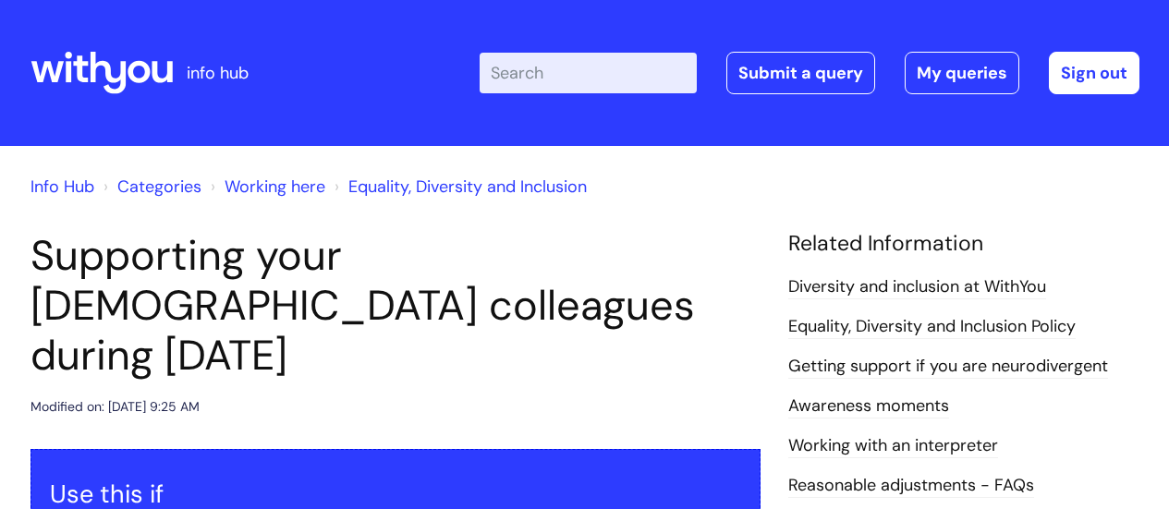 The width and height of the screenshot is (1169, 509). I want to click on a: Awareness moments, so click(869, 407).